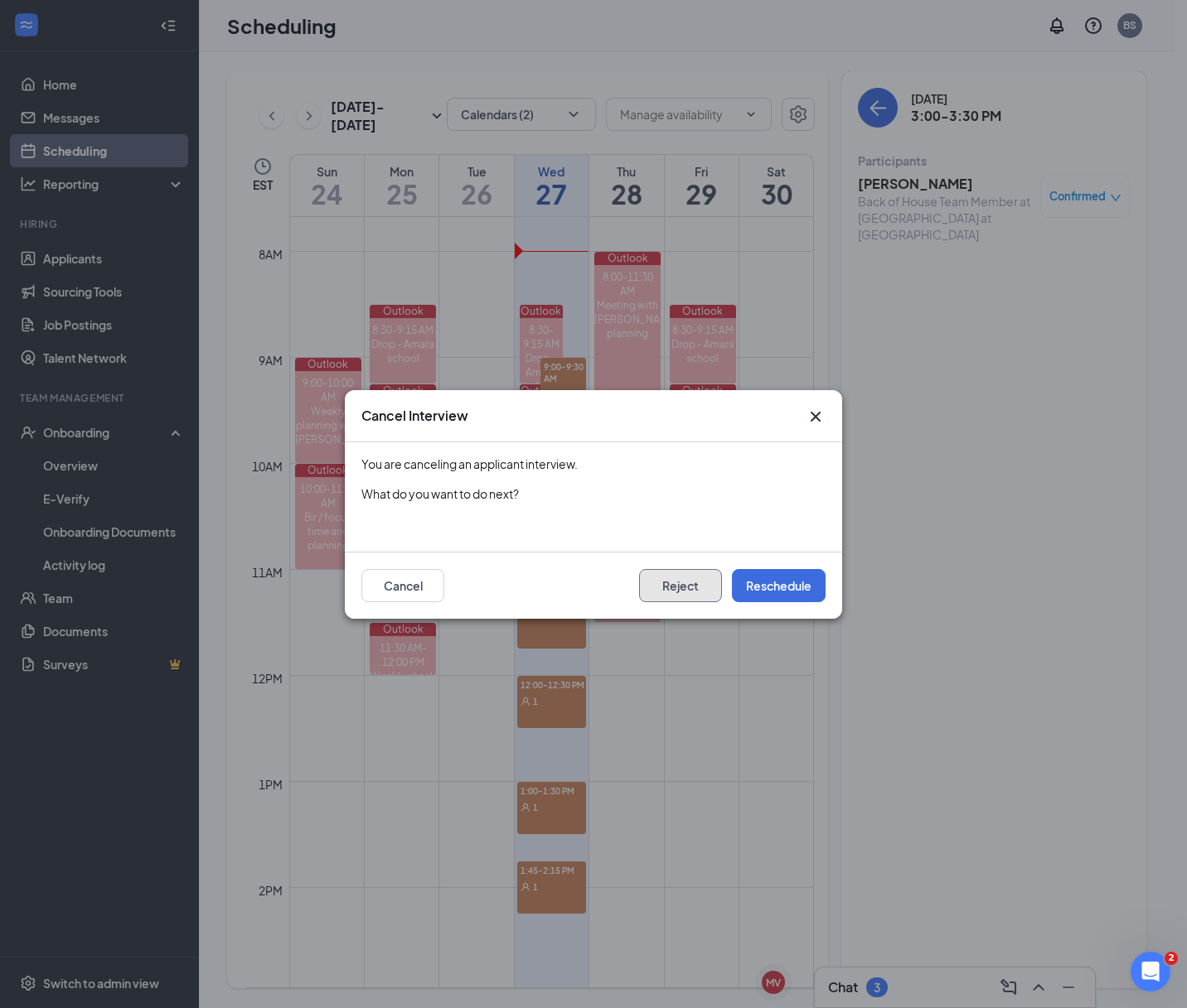 This screenshot has height=1008, width=1187. I want to click on button: Reject, so click(681, 586).